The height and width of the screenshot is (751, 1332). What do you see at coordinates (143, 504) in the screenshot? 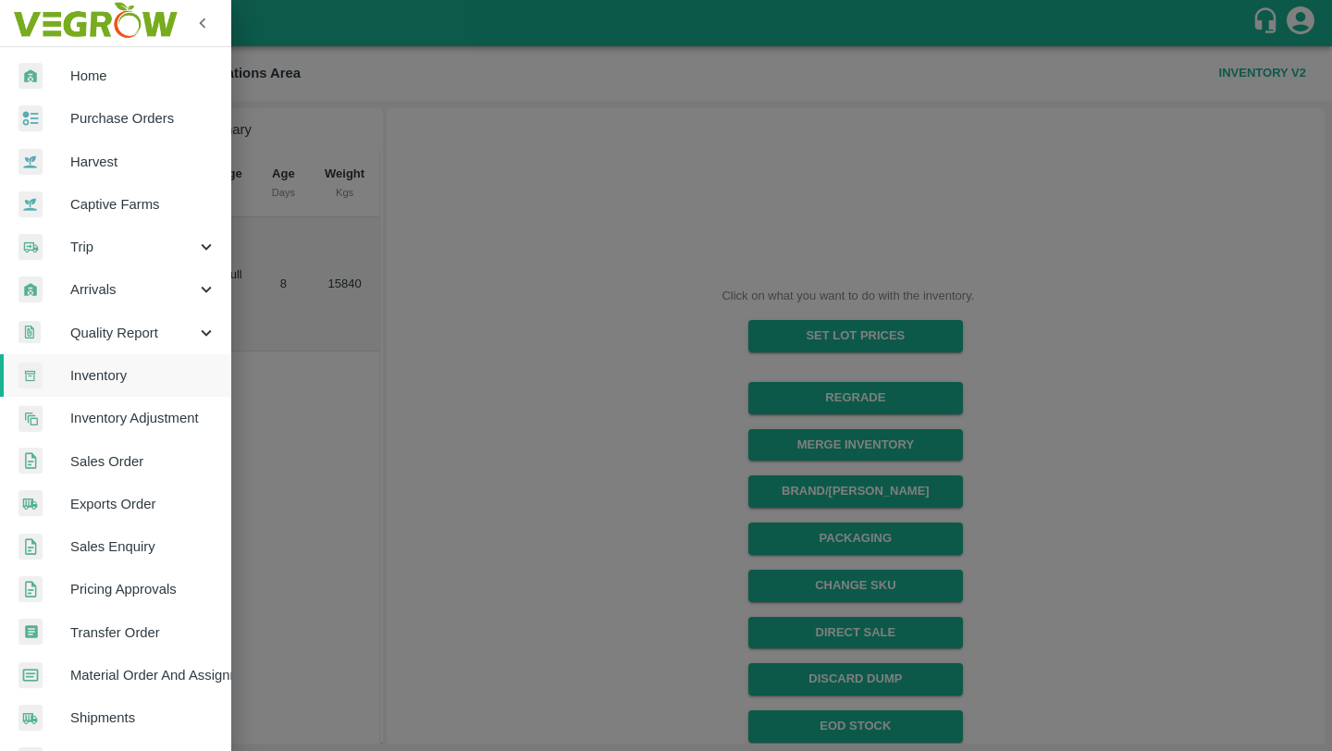
I see `span: Exports Order` at bounding box center [143, 504].